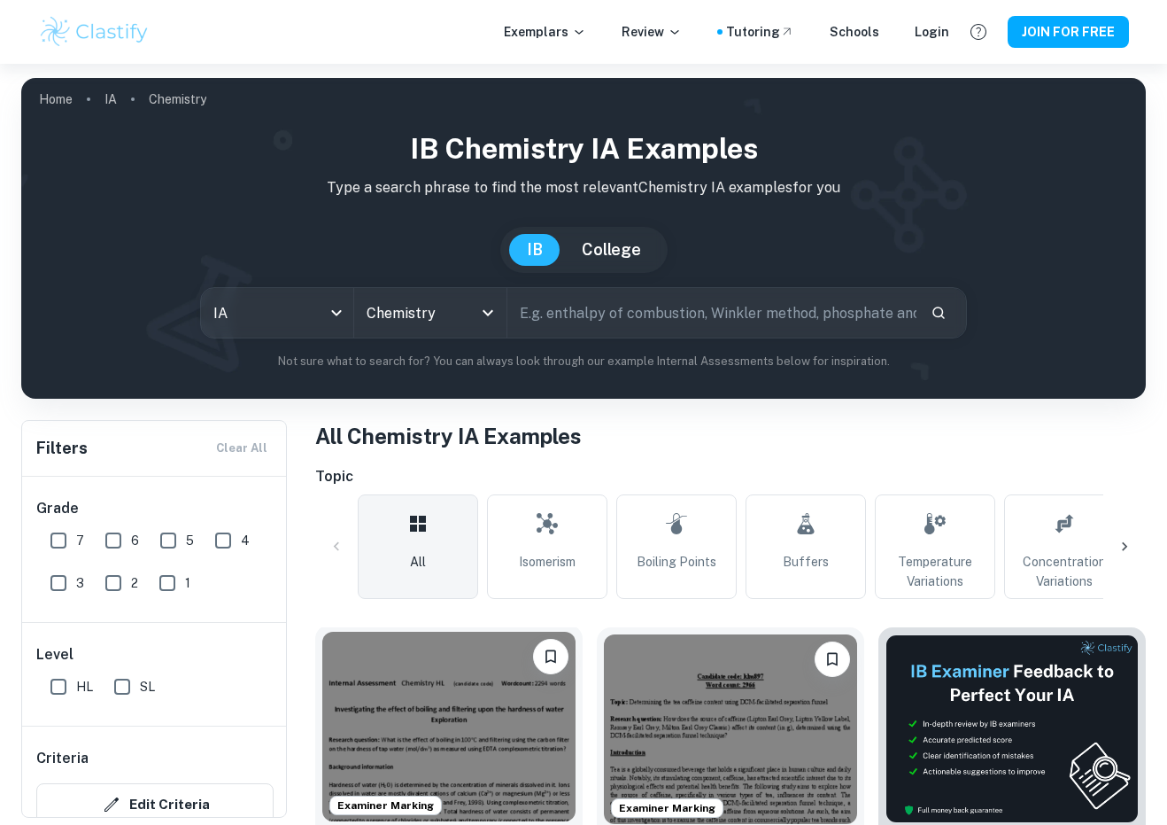 Image resolution: width=1167 pixels, height=825 pixels. Describe the element at coordinates (584, 238) in the screenshot. I see `img: profile cover` at that location.